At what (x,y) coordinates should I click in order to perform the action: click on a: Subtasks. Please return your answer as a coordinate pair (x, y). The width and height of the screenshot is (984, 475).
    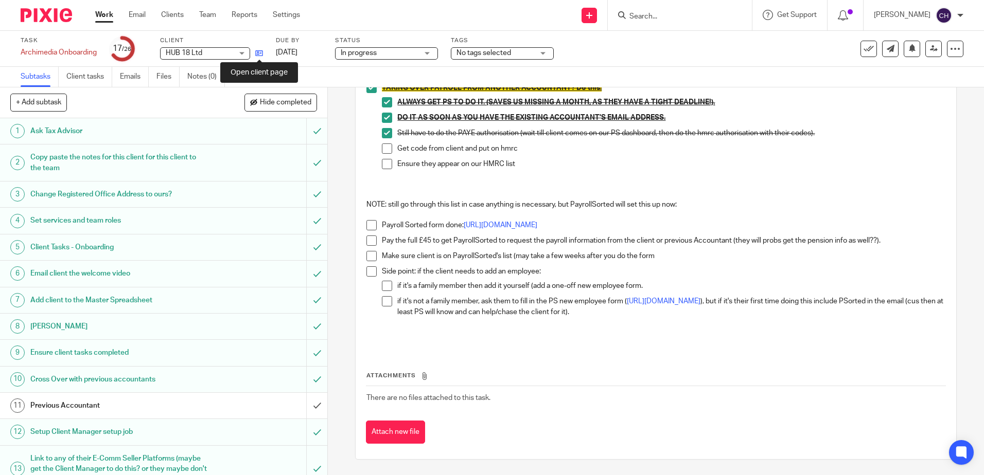
    Looking at the image, I should click on (40, 77).